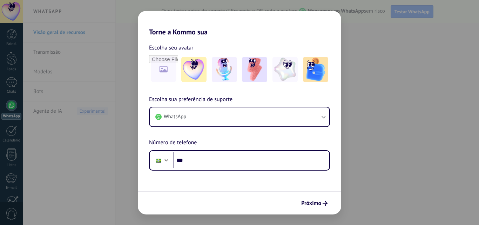 The height and width of the screenshot is (225, 479). What do you see at coordinates (175, 117) in the screenshot?
I see `span: WhatsApp` at bounding box center [175, 117].